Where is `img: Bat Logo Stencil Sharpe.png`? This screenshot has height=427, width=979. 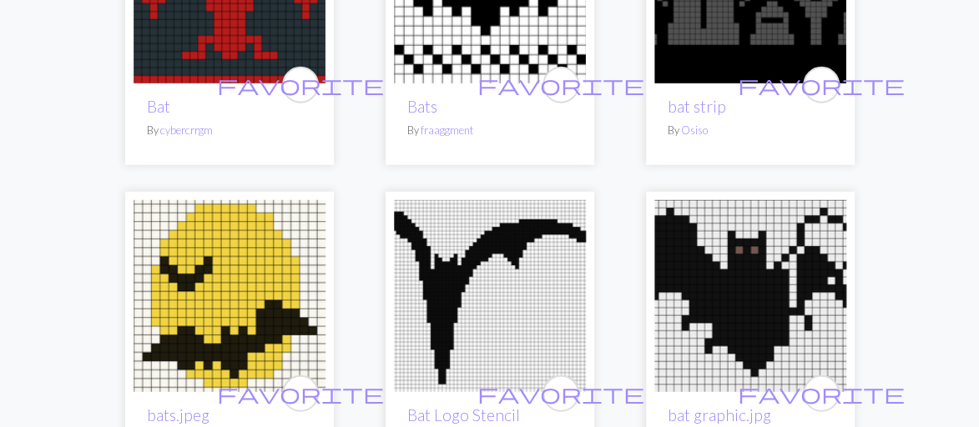
img: Bat Logo Stencil Sharpe.png is located at coordinates (490, 296).